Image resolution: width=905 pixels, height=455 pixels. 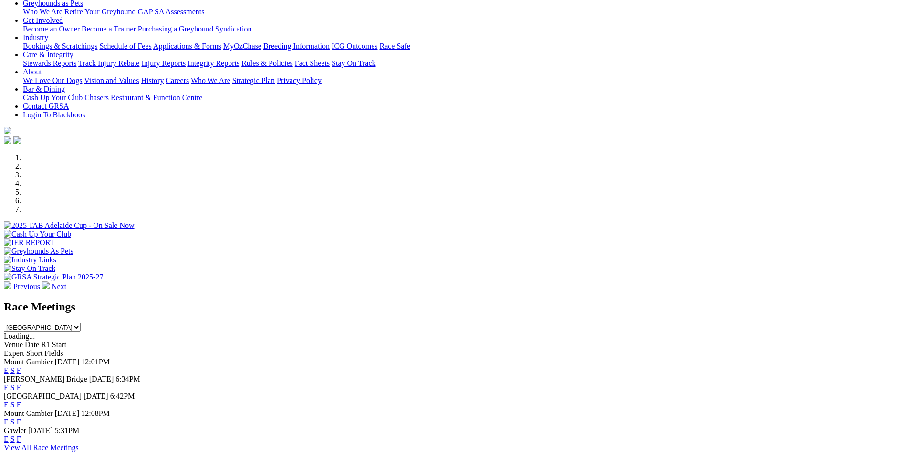 I want to click on a: Applications & Forms, so click(x=187, y=46).